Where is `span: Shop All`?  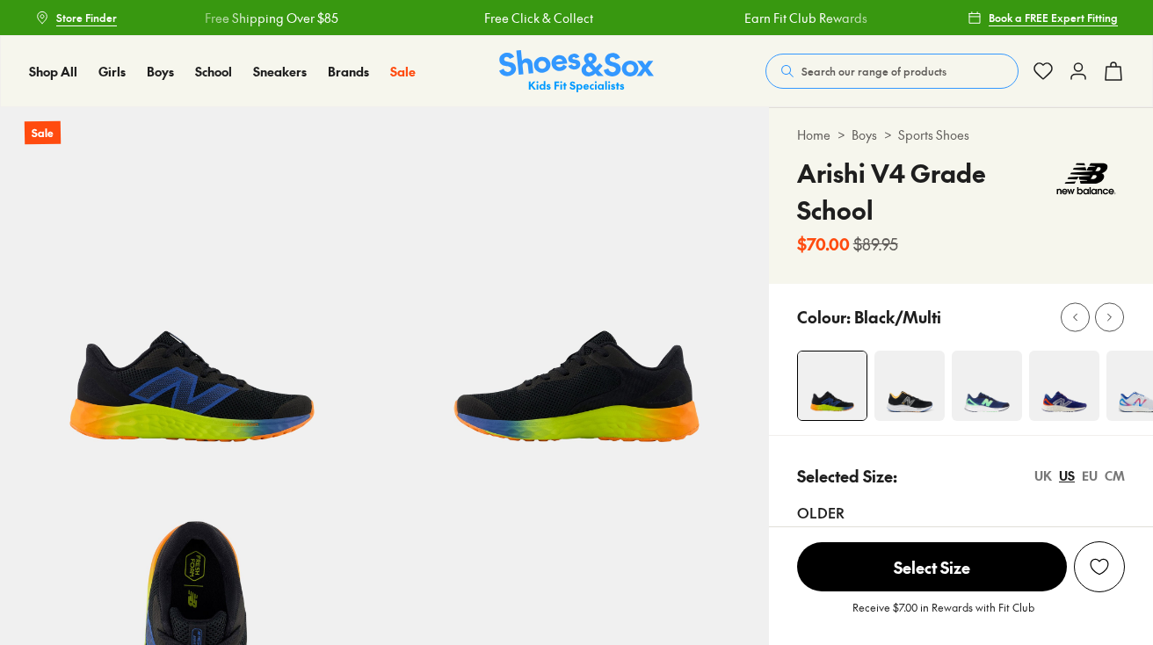
span: Shop All is located at coordinates (53, 71).